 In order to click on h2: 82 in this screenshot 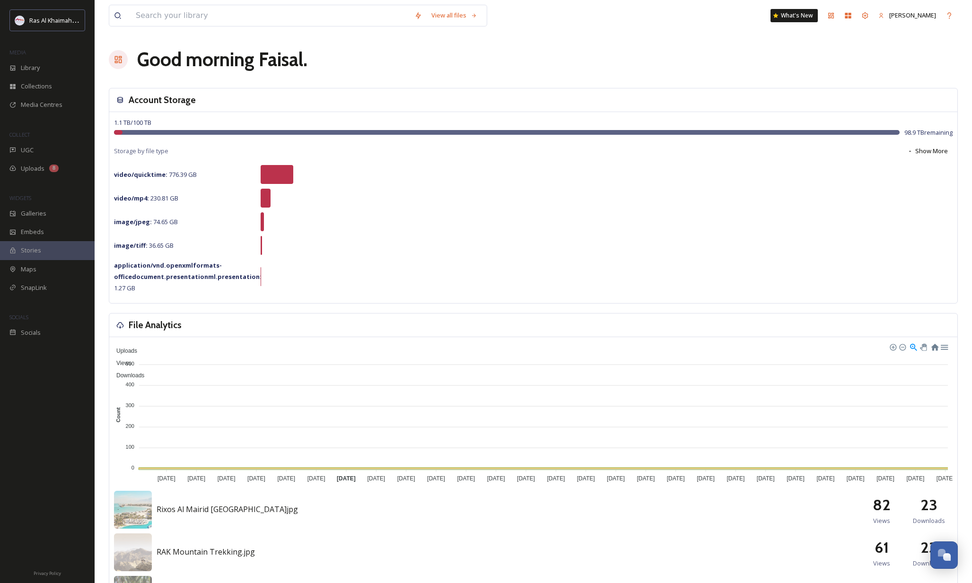, I will do `click(882, 505)`.